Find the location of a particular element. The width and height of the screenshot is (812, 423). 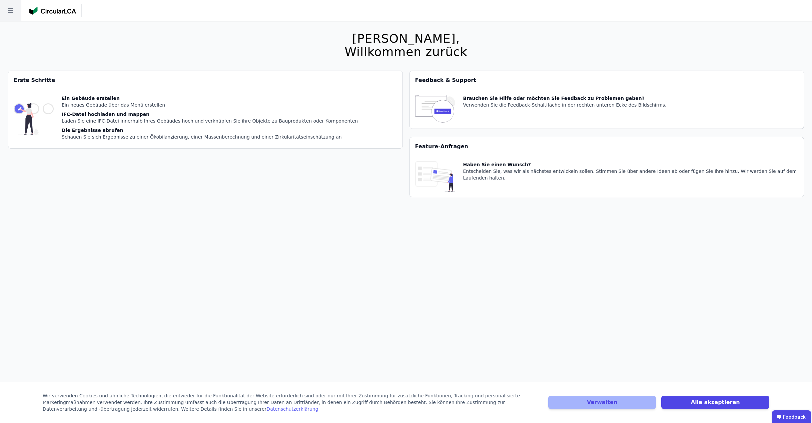

div: Schauen Sie sich Ergebnisse zu einer Ökobilanzierung, einer Massenberechnung und einer Zirkularit... is located at coordinates (210, 137).